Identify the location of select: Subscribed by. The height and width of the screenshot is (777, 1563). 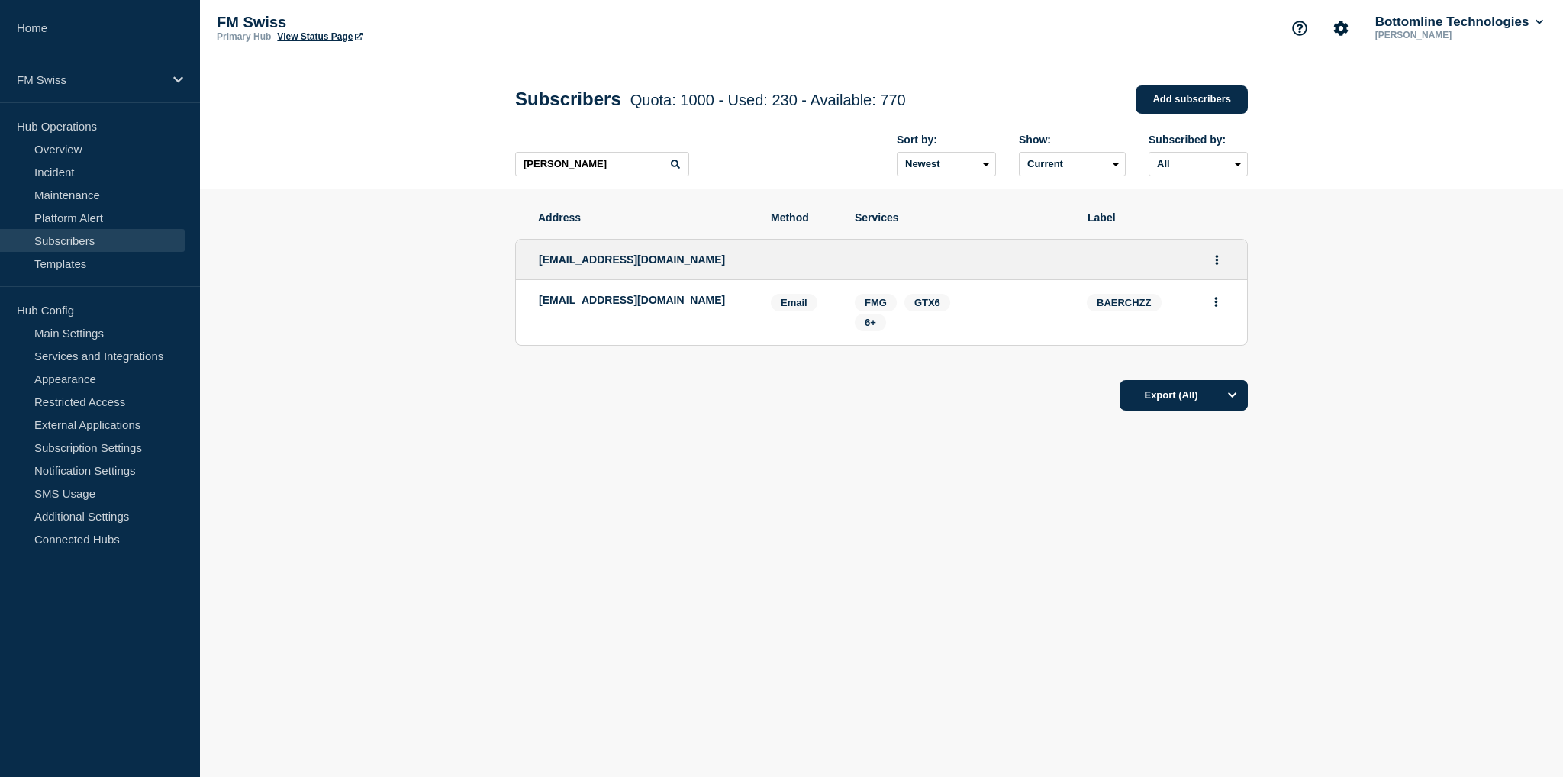
(1199, 164).